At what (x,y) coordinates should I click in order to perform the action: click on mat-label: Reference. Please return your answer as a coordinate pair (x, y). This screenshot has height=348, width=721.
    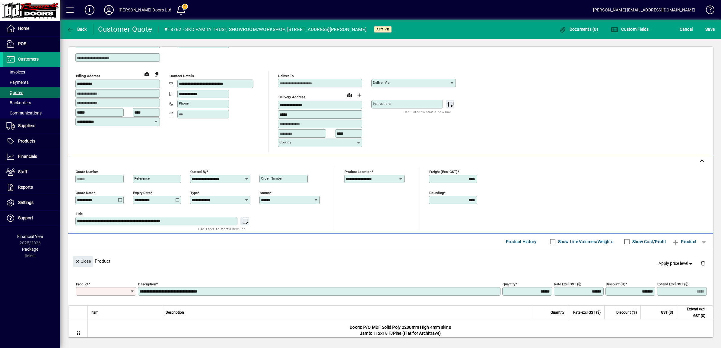
    Looking at the image, I should click on (142, 179).